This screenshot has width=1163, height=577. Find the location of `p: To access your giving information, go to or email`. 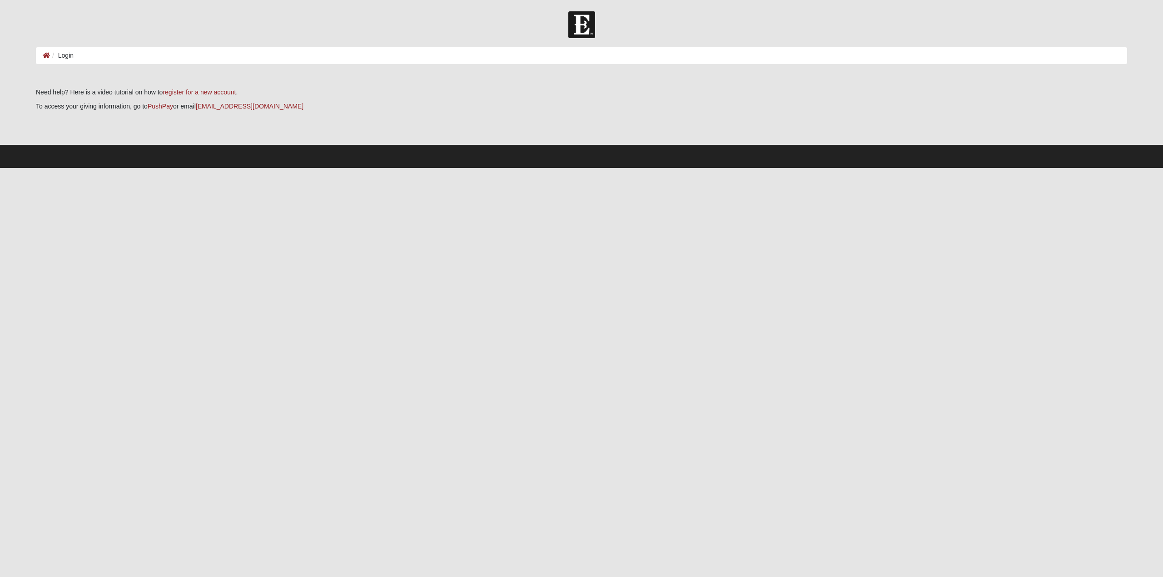

p: To access your giving information, go to or email is located at coordinates (581, 106).